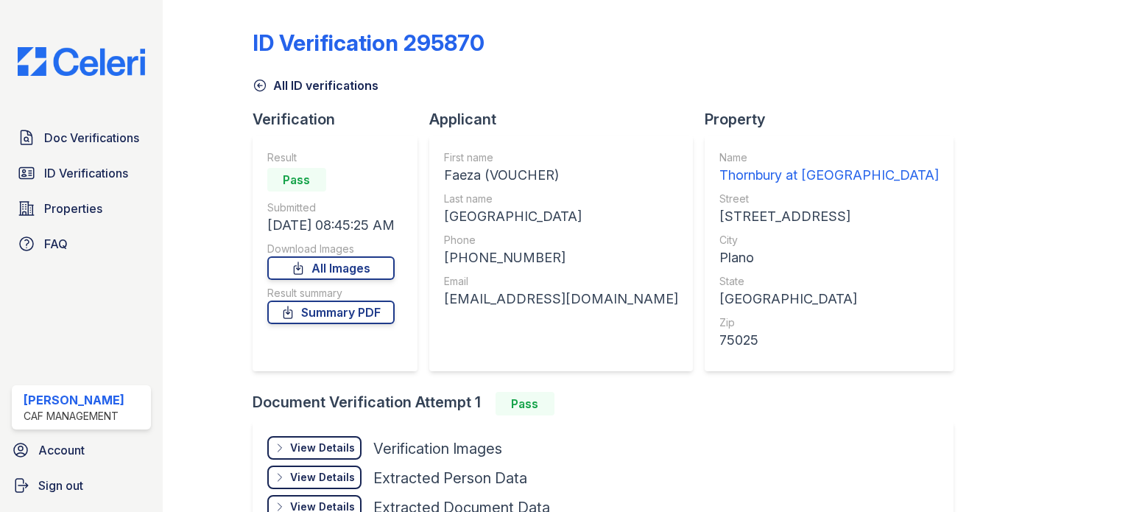  Describe the element at coordinates (829, 258) in the screenshot. I see `div: Plano` at that location.